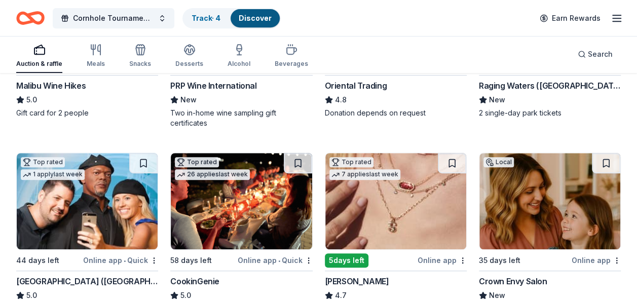 This screenshot has height=301, width=637. I want to click on img: Image for CookinGenie, so click(241, 201).